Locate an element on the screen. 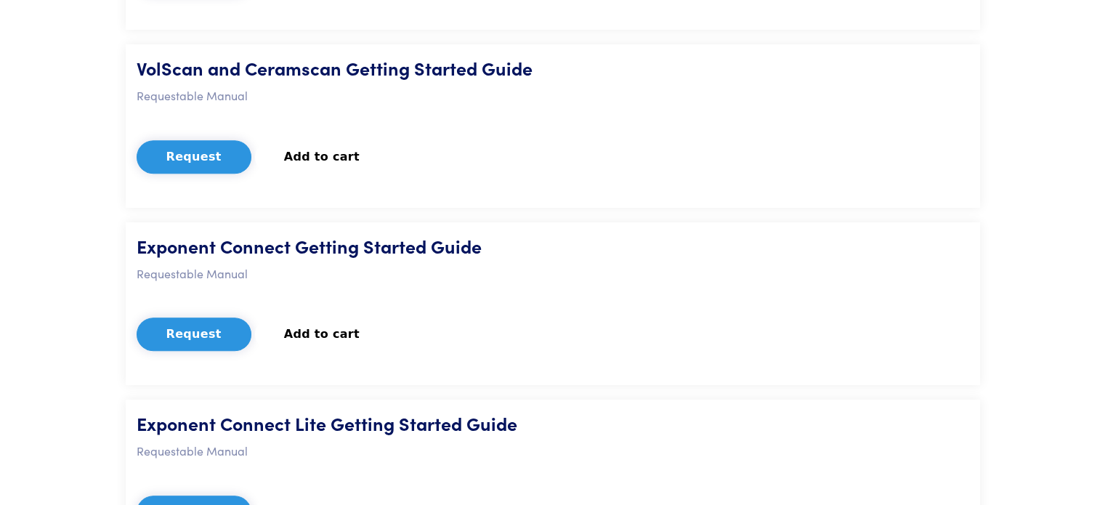 The image size is (1105, 505). h5: Exponent Connect Getting Started Guide is located at coordinates (553, 246).